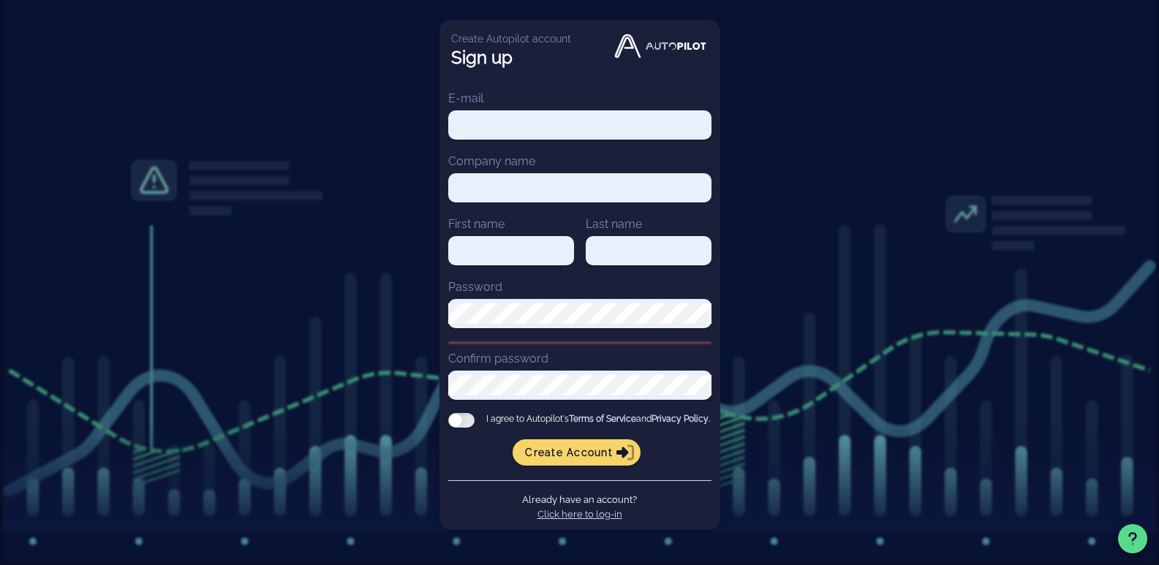  Describe the element at coordinates (580, 514) in the screenshot. I see `a: Click here to log-in` at that location.